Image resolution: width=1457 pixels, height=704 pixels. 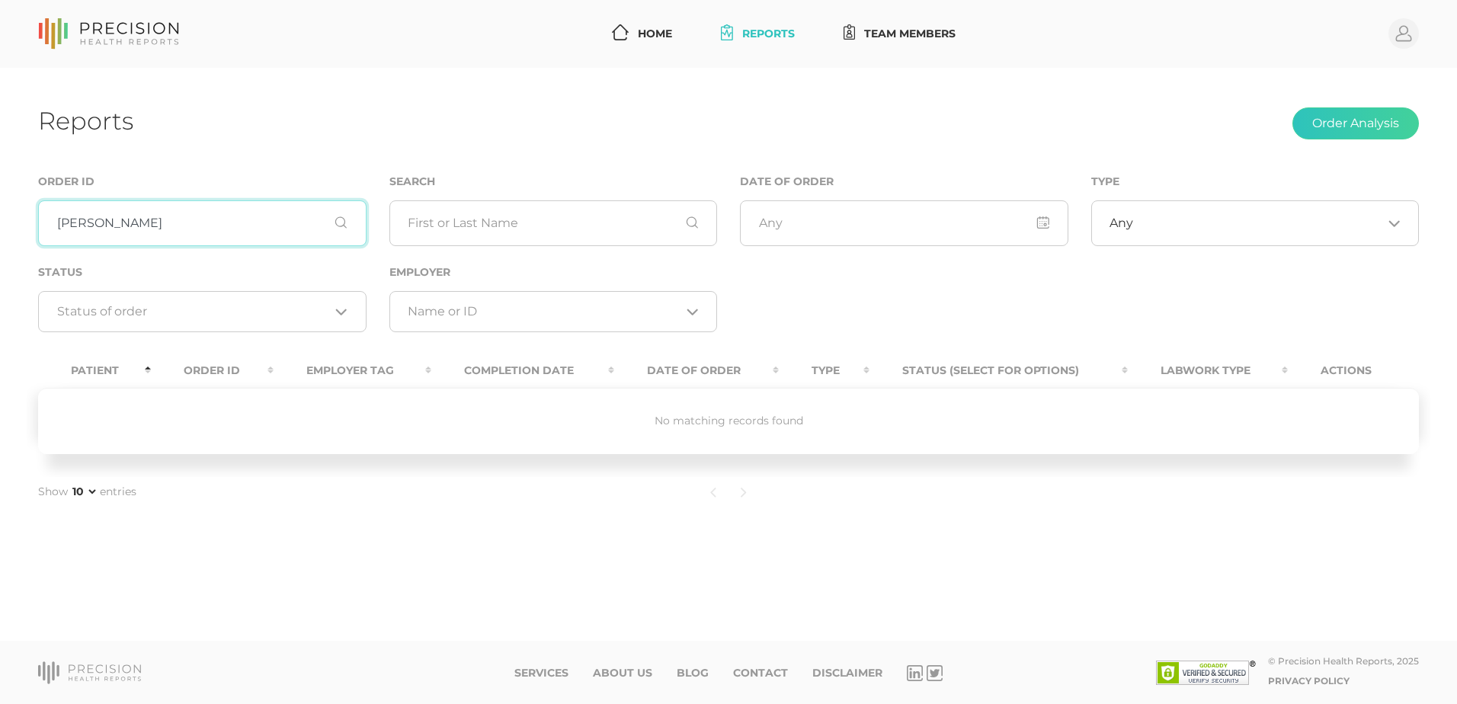 I want to click on label: Employer, so click(x=420, y=272).